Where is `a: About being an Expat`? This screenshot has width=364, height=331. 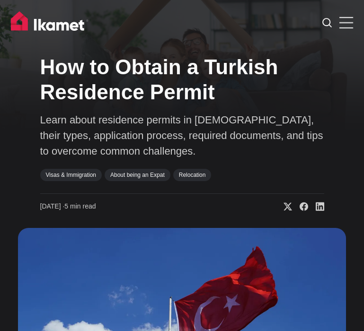
a: About being an Expat is located at coordinates (137, 175).